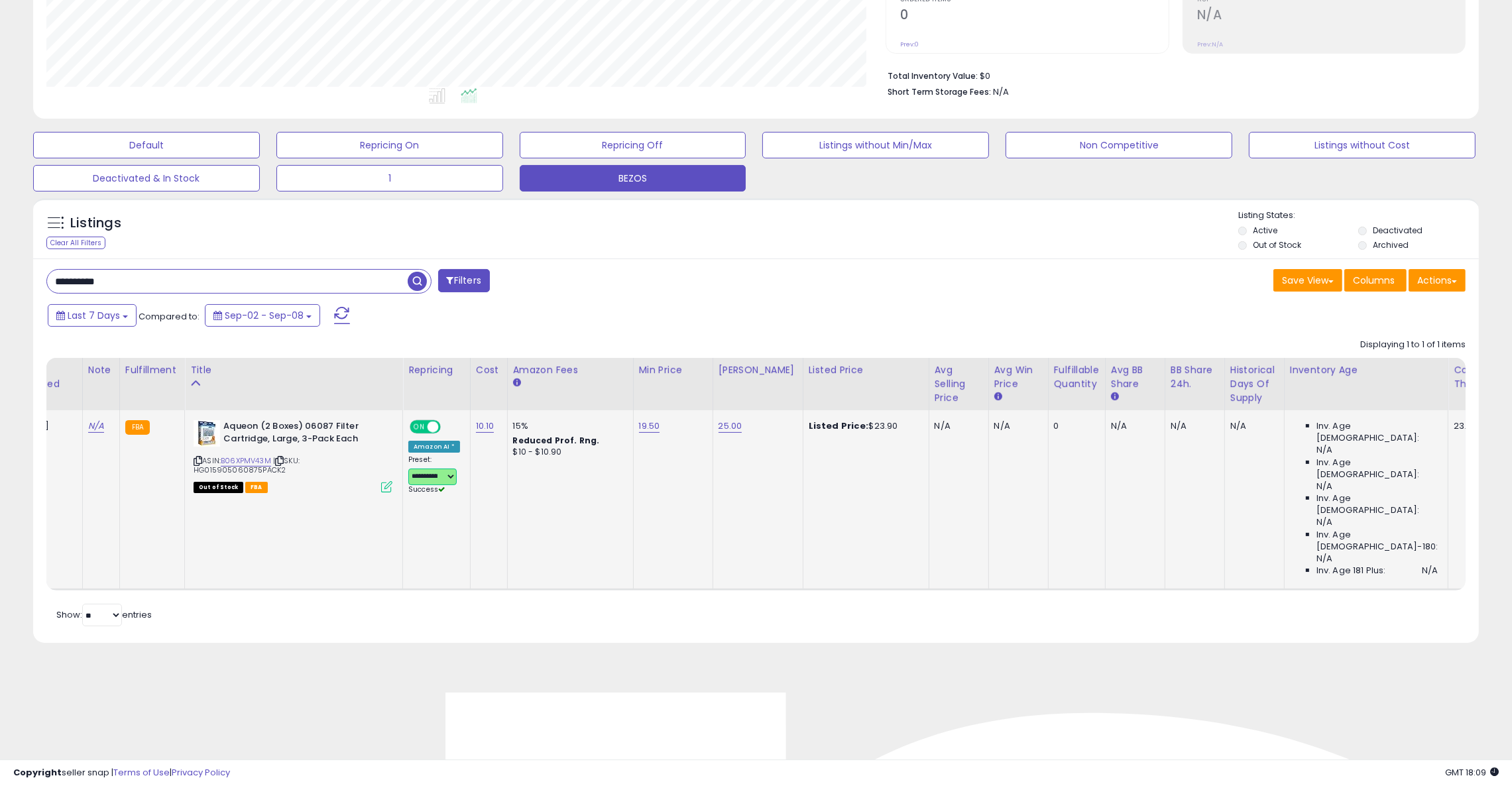 Image resolution: width=1512 pixels, height=786 pixels. Describe the element at coordinates (730, 426) in the screenshot. I see `a: 25.00` at that location.